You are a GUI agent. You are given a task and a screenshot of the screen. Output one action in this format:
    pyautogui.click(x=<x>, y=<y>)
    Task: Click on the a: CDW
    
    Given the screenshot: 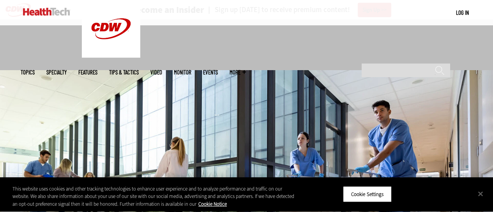 What is the action you would take?
    pyautogui.click(x=111, y=55)
    